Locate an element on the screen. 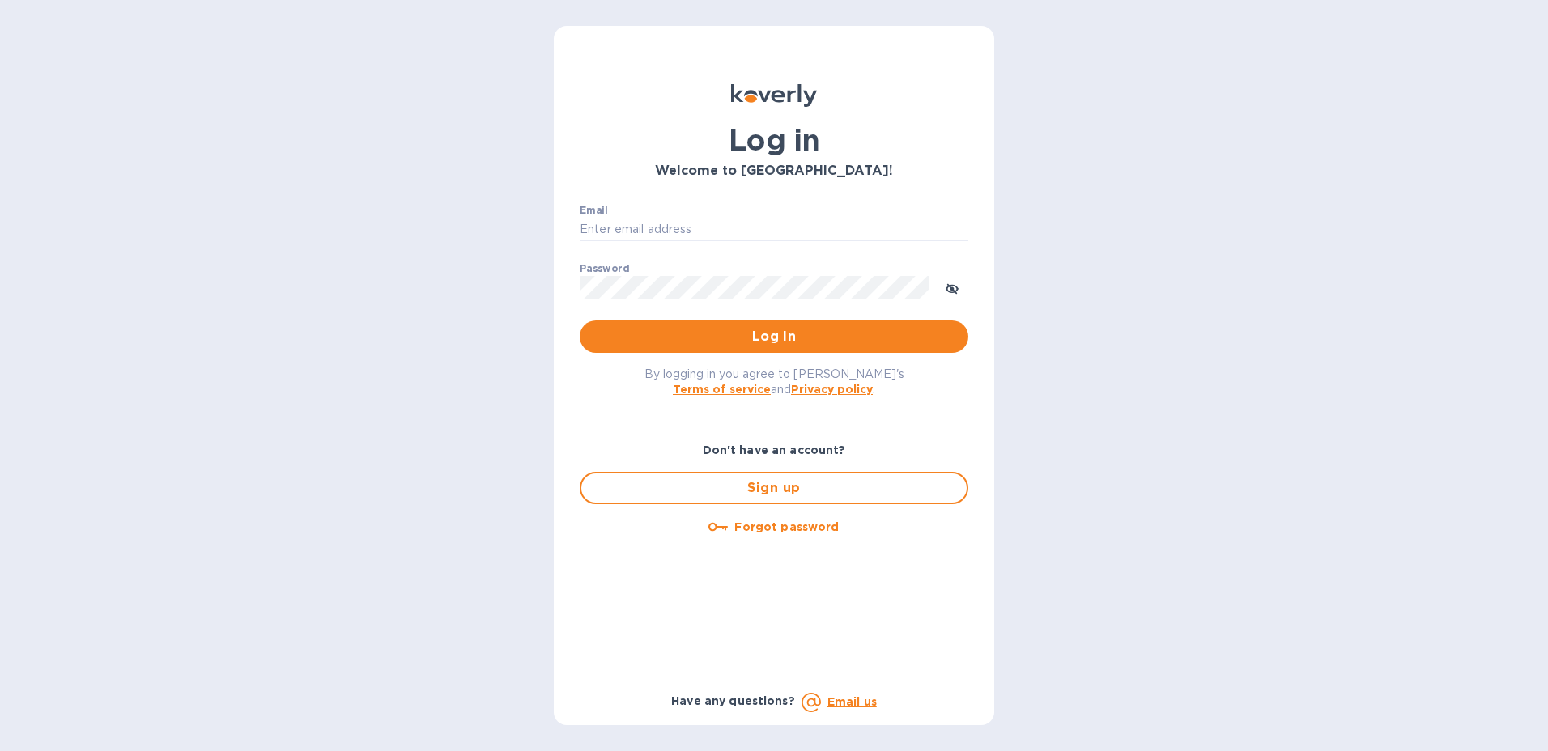 This screenshot has height=751, width=1548. b: Have any questions? is located at coordinates (733, 701).